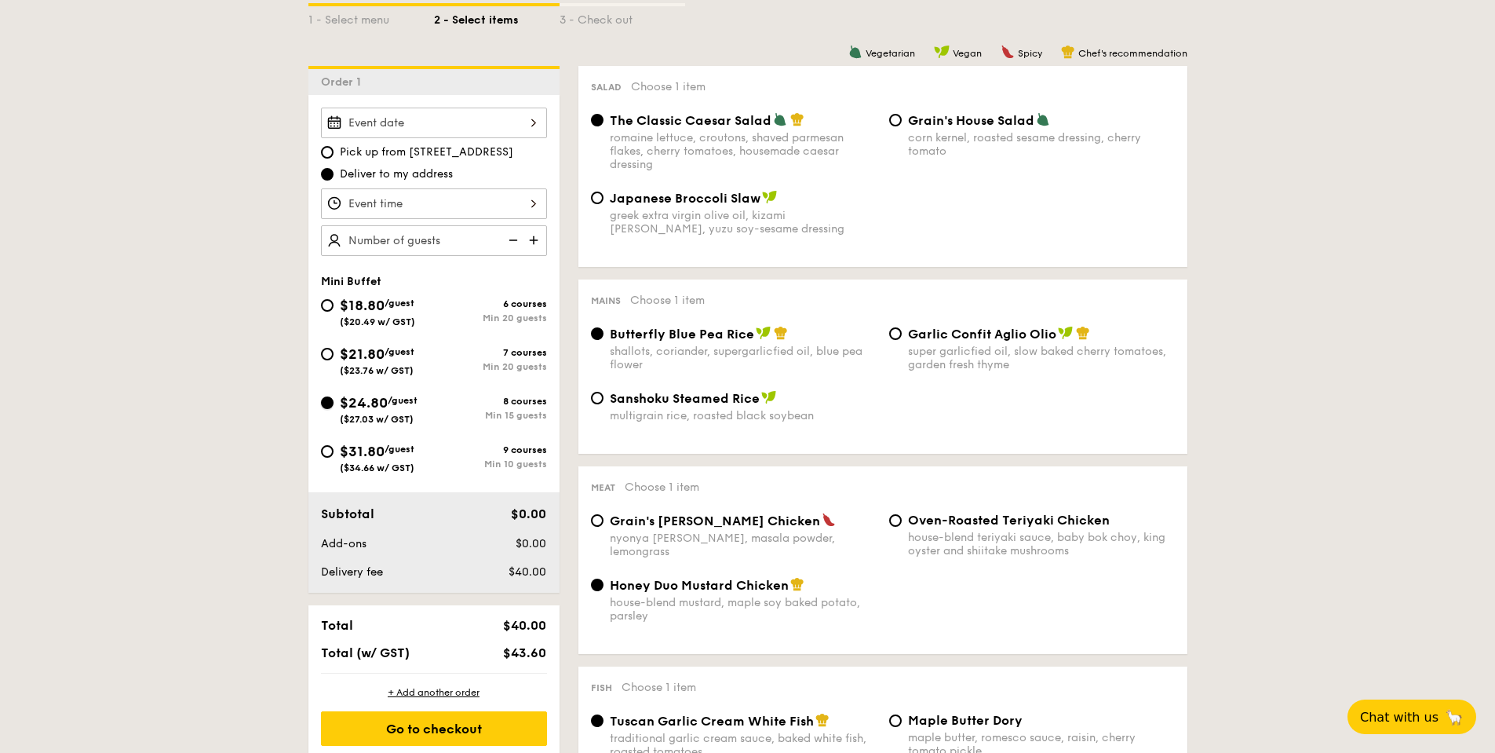  What do you see at coordinates (434, 692) in the screenshot?
I see `div: + Add another order` at bounding box center [434, 692].